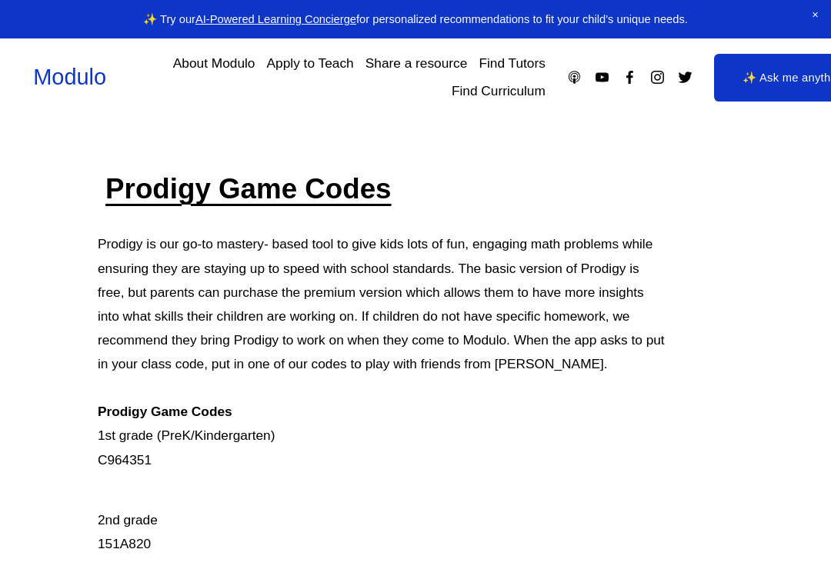  What do you see at coordinates (275, 19) in the screenshot?
I see `a: AI-Powered Learning Concierge` at bounding box center [275, 19].